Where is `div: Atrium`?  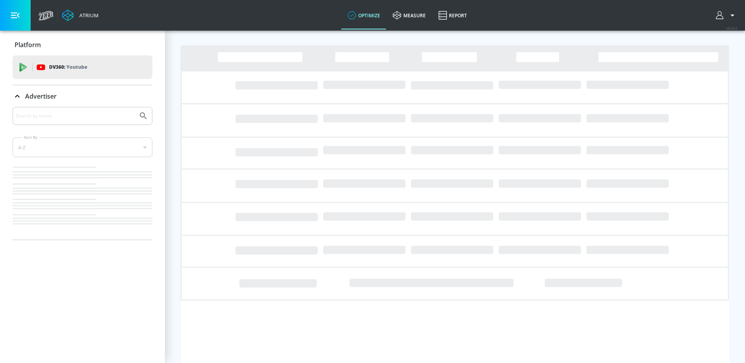 div: Atrium is located at coordinates (87, 15).